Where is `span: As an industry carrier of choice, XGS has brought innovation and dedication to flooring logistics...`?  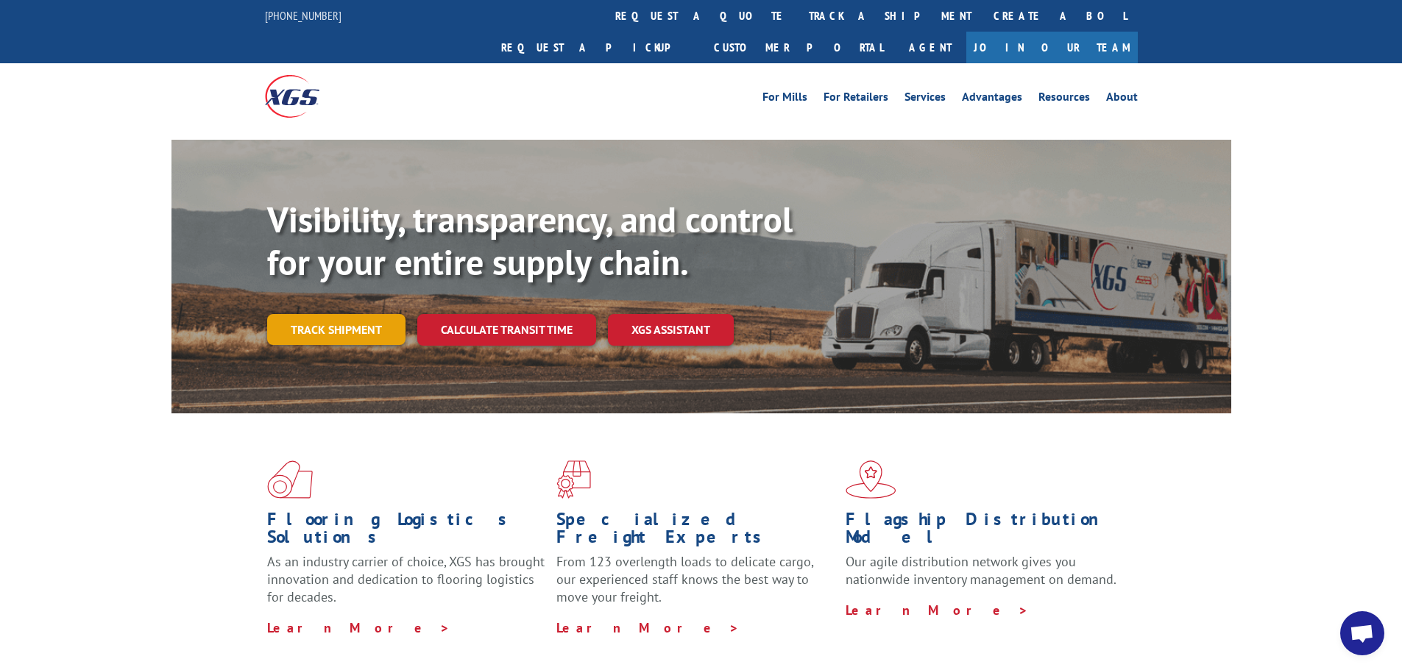
span: As an industry carrier of choice, XGS has brought innovation and dedication to flooring logistics... is located at coordinates (406, 579).